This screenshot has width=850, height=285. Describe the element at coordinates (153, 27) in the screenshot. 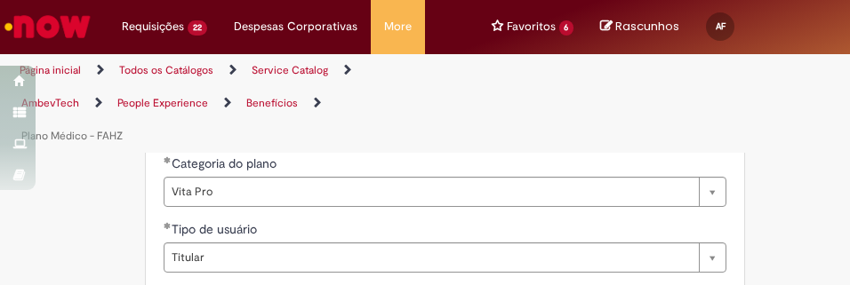

I see `span: Requisições` at that location.